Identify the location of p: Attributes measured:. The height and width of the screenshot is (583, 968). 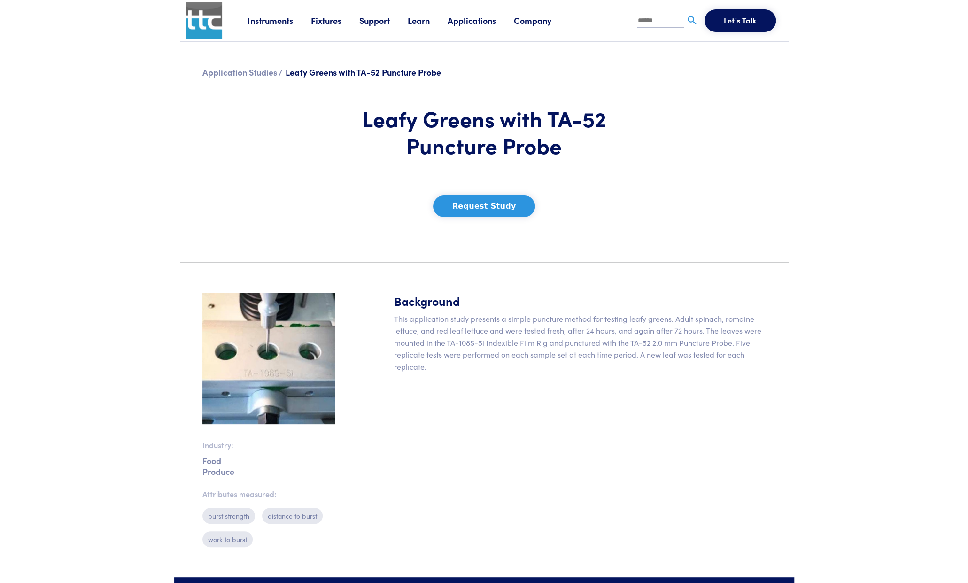
(269, 494).